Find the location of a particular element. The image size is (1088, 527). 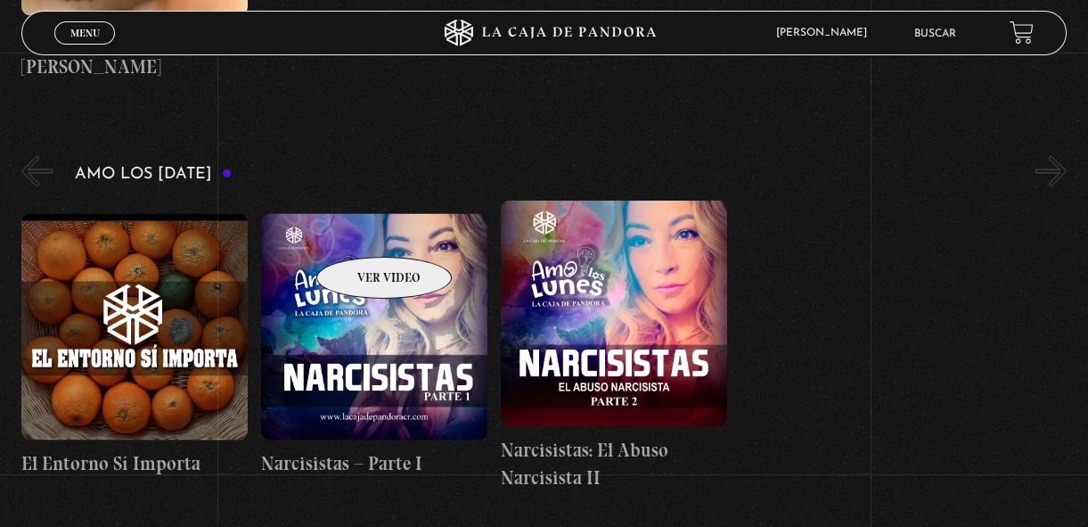

span: Menu is located at coordinates (85, 33).